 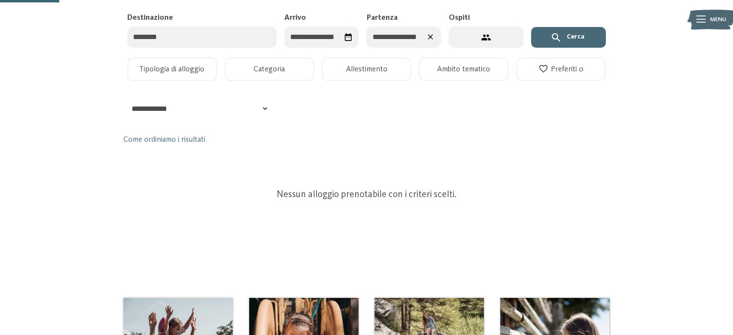 I want to click on button: Preferiti 0, so click(x=561, y=69).